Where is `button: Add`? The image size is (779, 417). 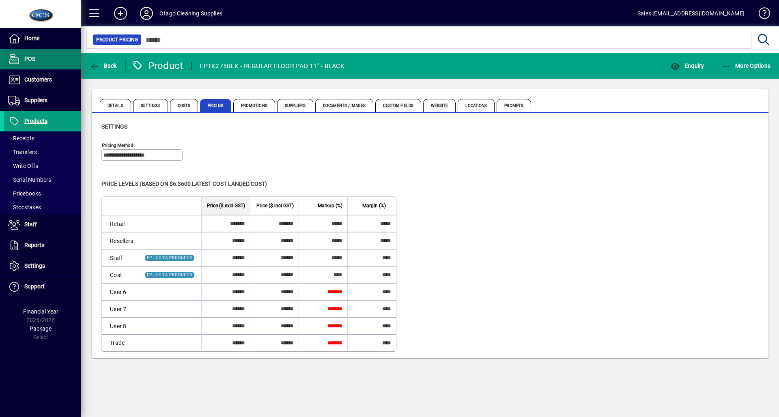
button: Add is located at coordinates (121, 13).